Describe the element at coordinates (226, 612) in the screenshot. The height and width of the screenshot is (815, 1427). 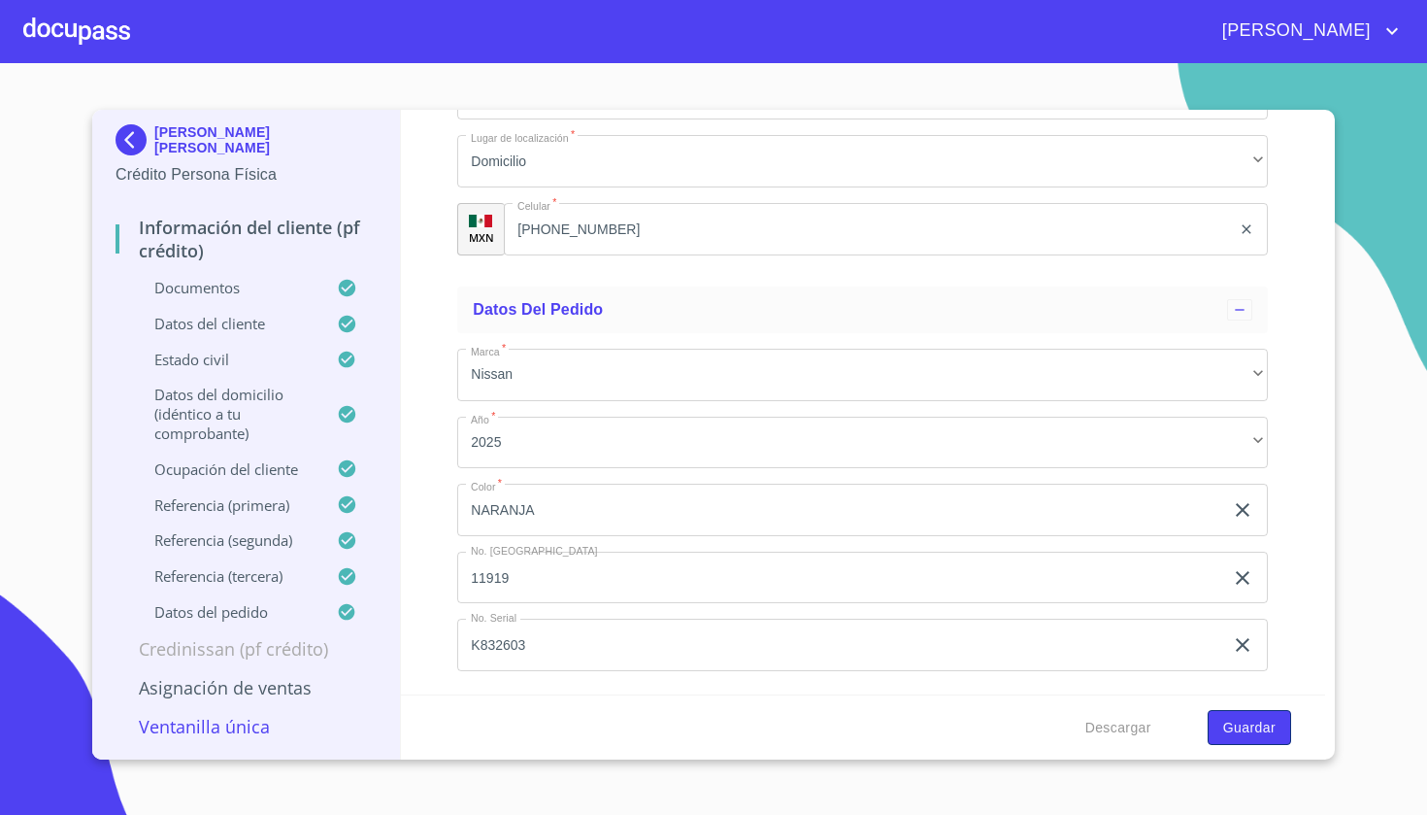
I see `p: Datos del pedido` at that location.